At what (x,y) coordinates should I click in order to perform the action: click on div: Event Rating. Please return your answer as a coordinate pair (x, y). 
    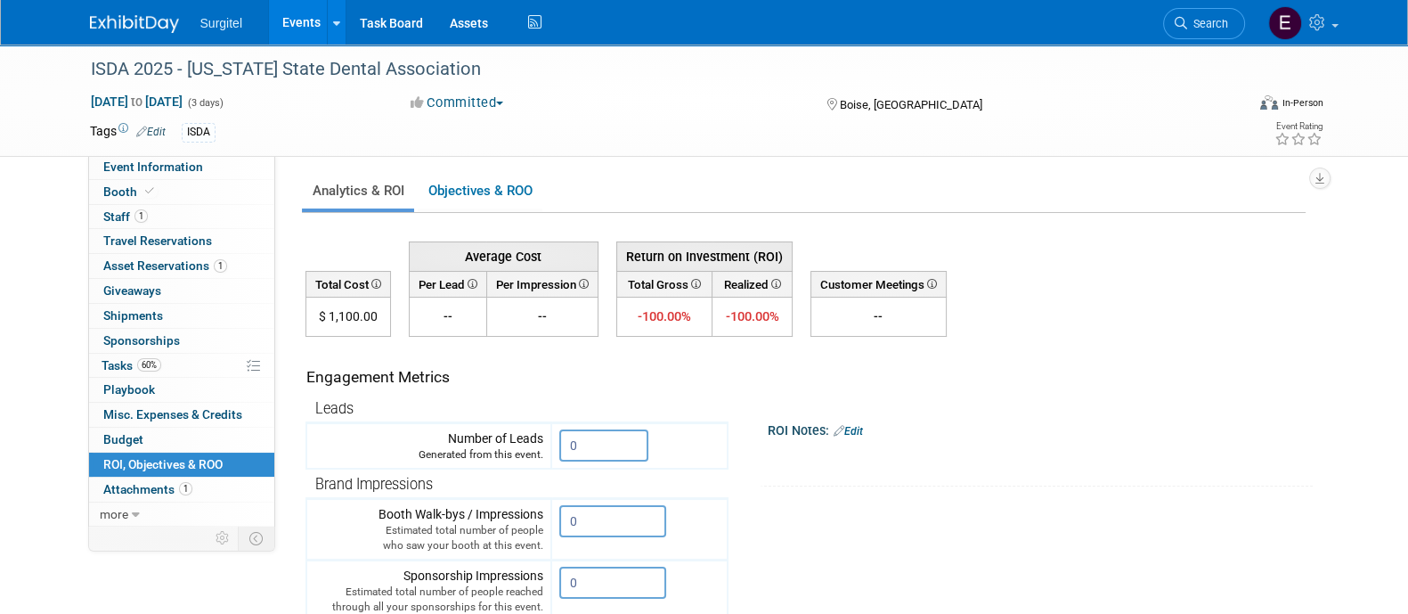
    Looking at the image, I should click on (1298, 126).